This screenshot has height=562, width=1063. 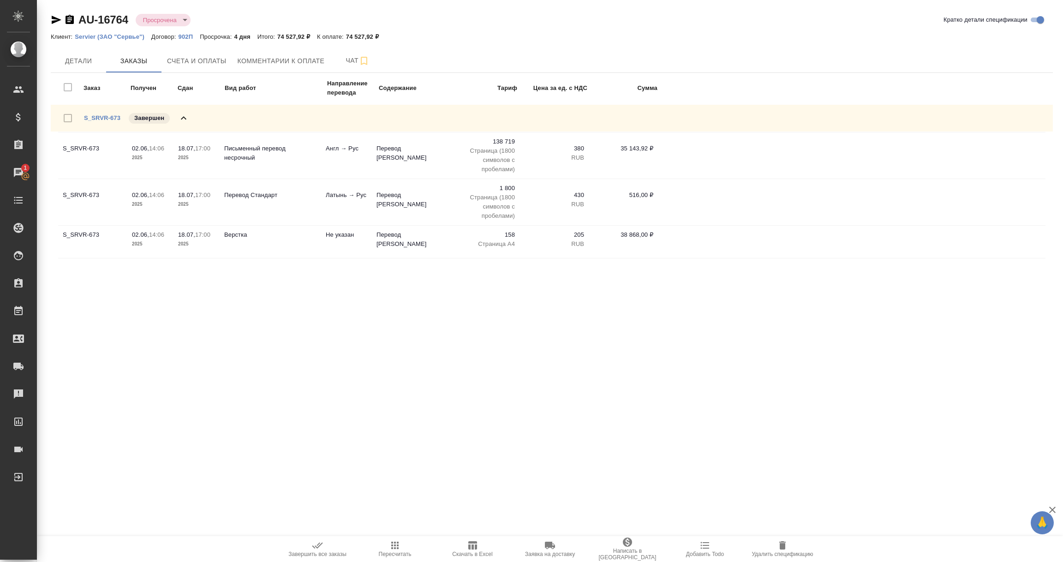 I want to click on p: 158, so click(x=485, y=235).